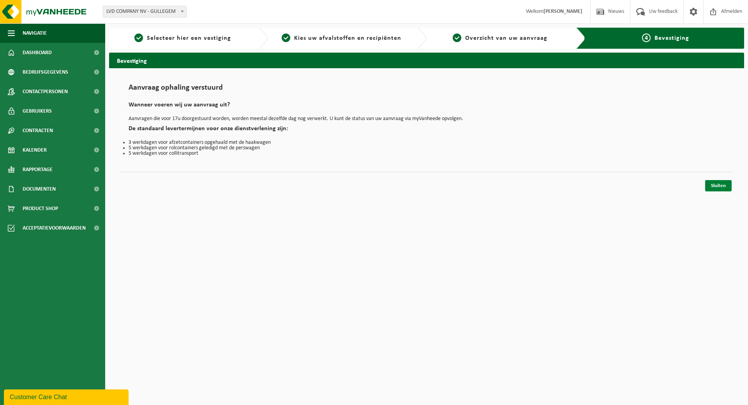 Image resolution: width=748 pixels, height=405 pixels. I want to click on li: 5 werkdagen voor rolcontainers geledigd met de perswagen, so click(427, 148).